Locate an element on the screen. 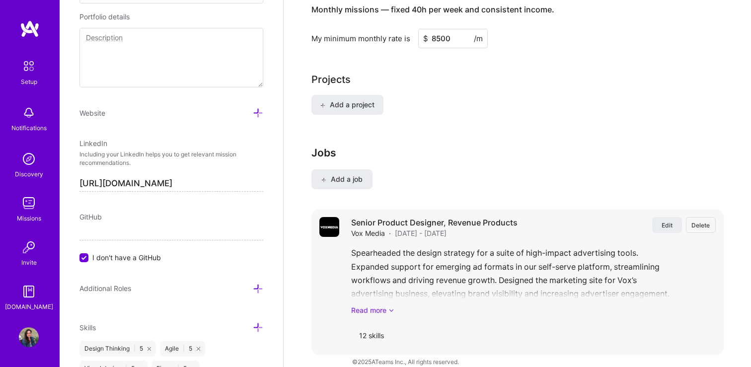 This screenshot has height=367, width=751. span: Add a project is located at coordinates (347, 105).